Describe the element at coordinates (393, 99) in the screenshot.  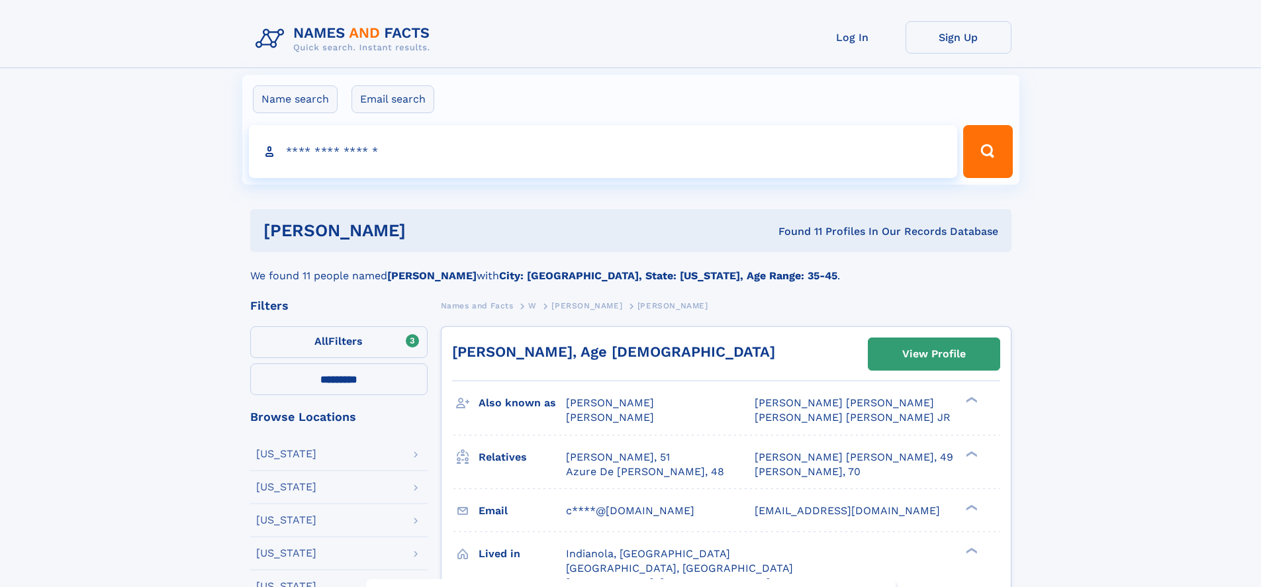
I see `label: Email search` at that location.